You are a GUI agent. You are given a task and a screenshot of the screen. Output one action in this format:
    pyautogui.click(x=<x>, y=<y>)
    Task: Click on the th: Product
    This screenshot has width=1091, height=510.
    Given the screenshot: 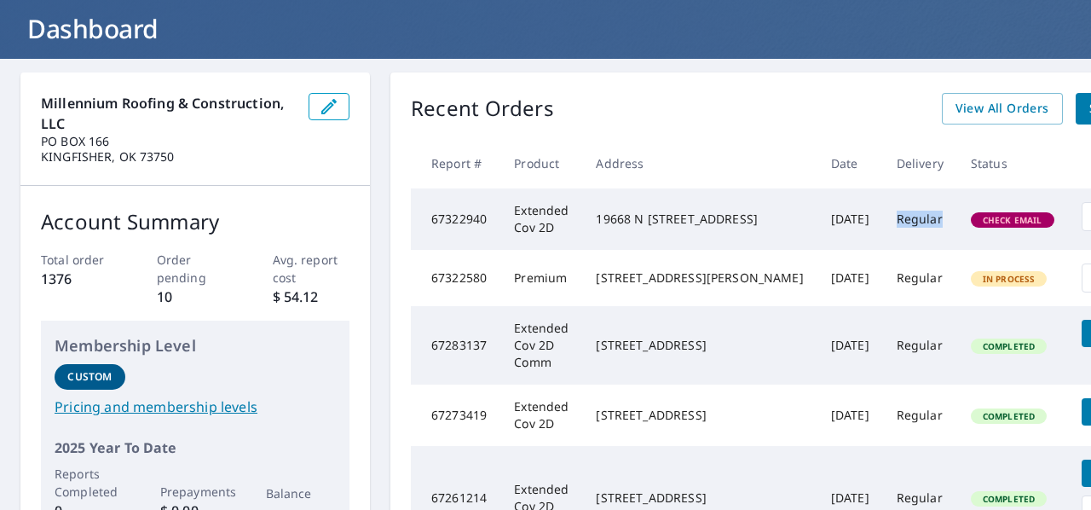 What is the action you would take?
    pyautogui.click(x=541, y=163)
    